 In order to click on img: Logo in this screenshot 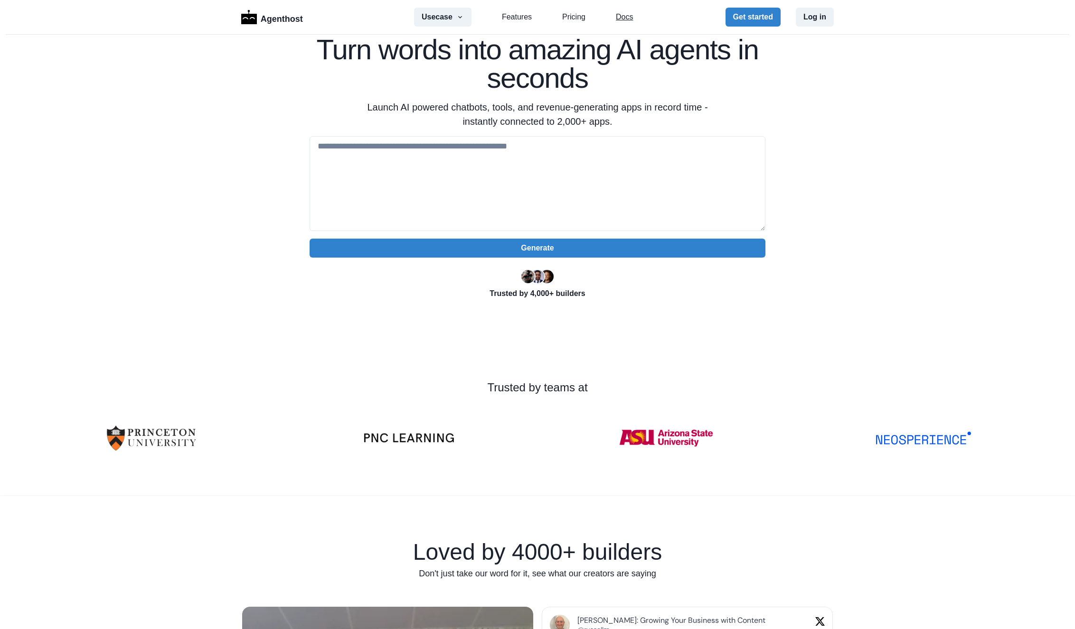, I will do `click(249, 17)`.